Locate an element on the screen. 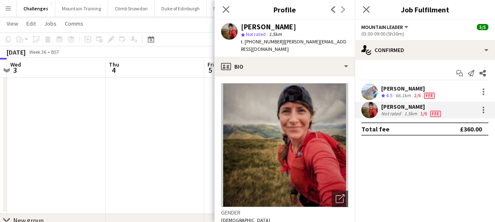 The width and height of the screenshot is (495, 222). button: Duke of Edinburgh is located at coordinates (181, 8).